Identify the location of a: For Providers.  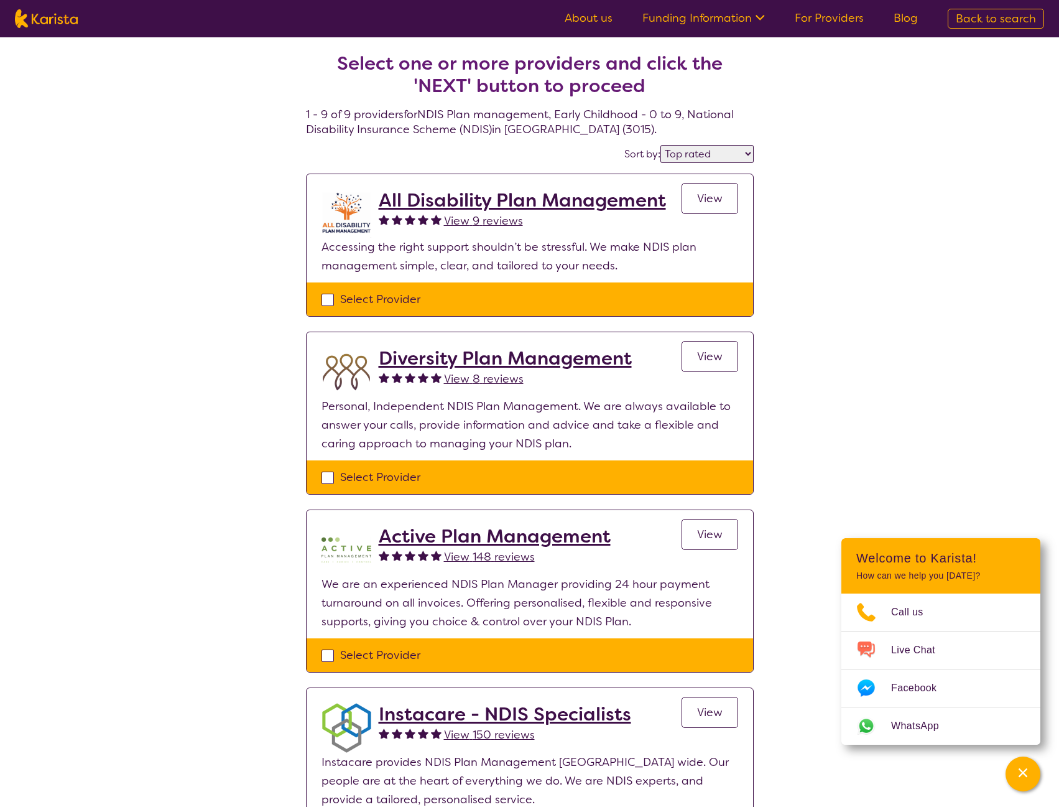
(829, 18).